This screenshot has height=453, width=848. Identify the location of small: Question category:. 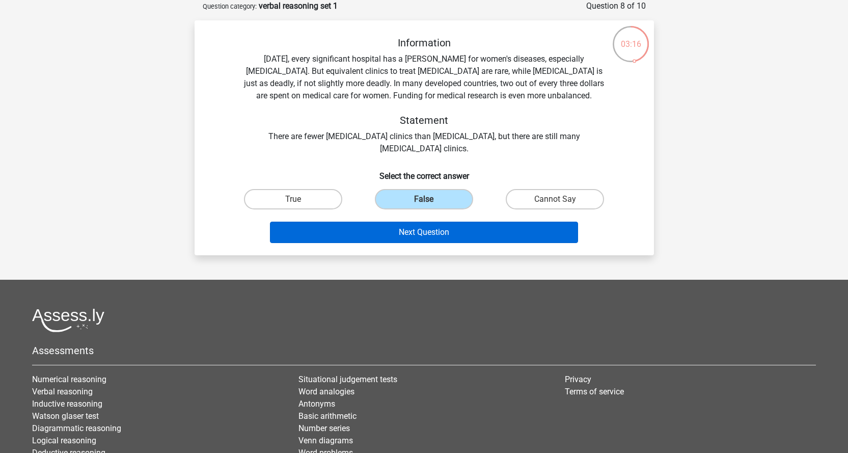
(230, 6).